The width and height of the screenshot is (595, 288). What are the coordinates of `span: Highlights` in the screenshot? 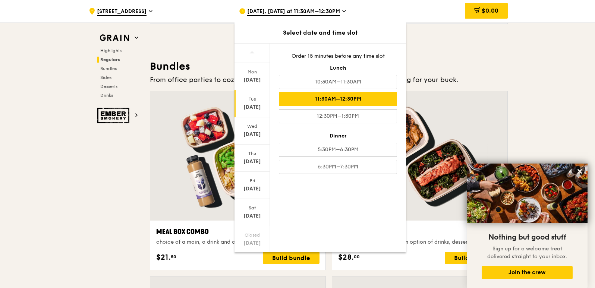 It's located at (111, 51).